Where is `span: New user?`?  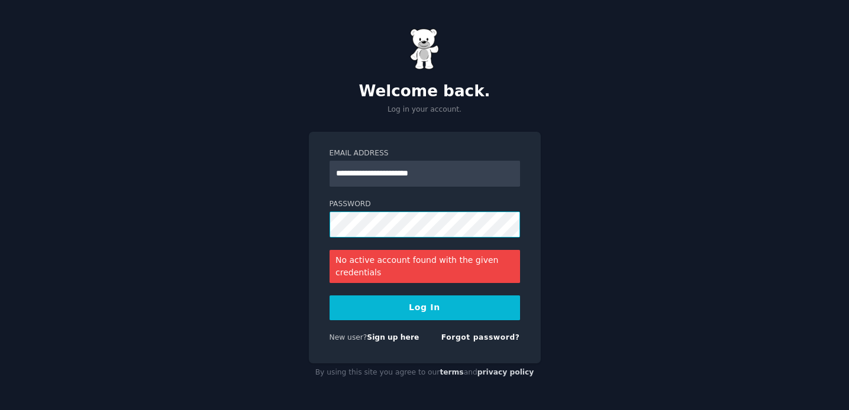 span: New user? is located at coordinates (348, 338).